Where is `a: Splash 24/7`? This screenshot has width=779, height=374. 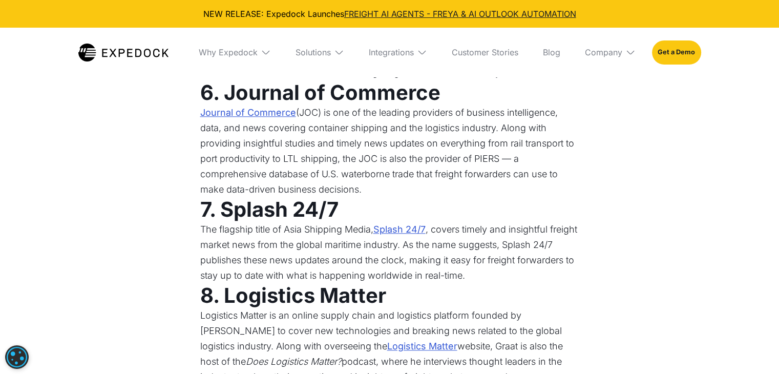
a: Splash 24/7 is located at coordinates (400, 230).